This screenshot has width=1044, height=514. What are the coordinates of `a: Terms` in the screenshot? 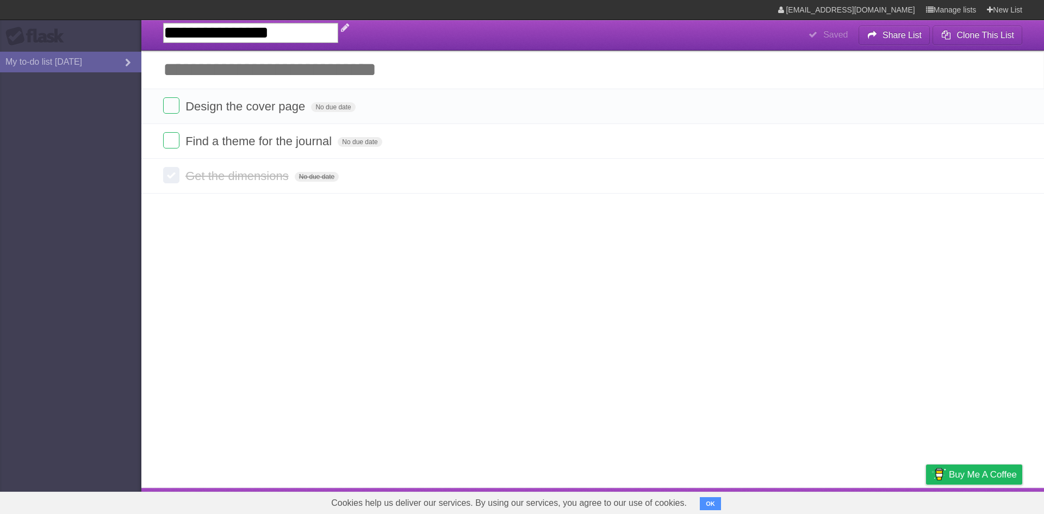 It's located at (886, 501).